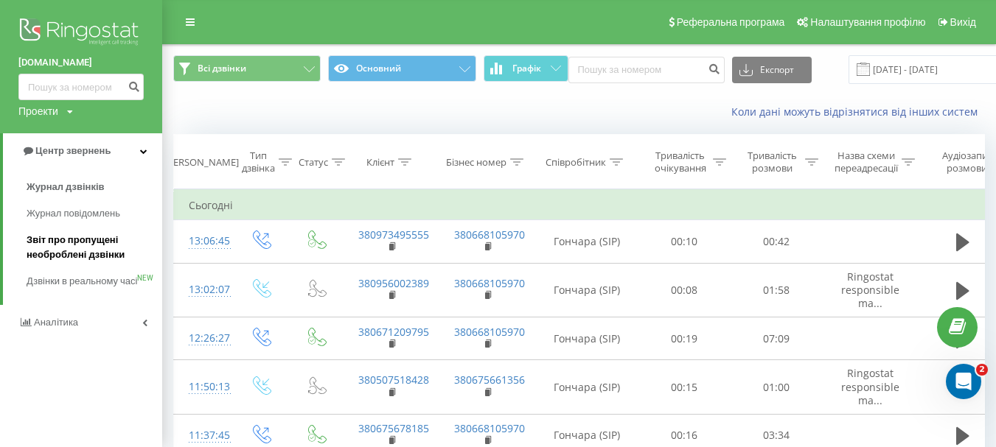 The height and width of the screenshot is (447, 996). What do you see at coordinates (866, 162) in the screenshot?
I see `div: Назва схеми переадресації` at bounding box center [866, 162].